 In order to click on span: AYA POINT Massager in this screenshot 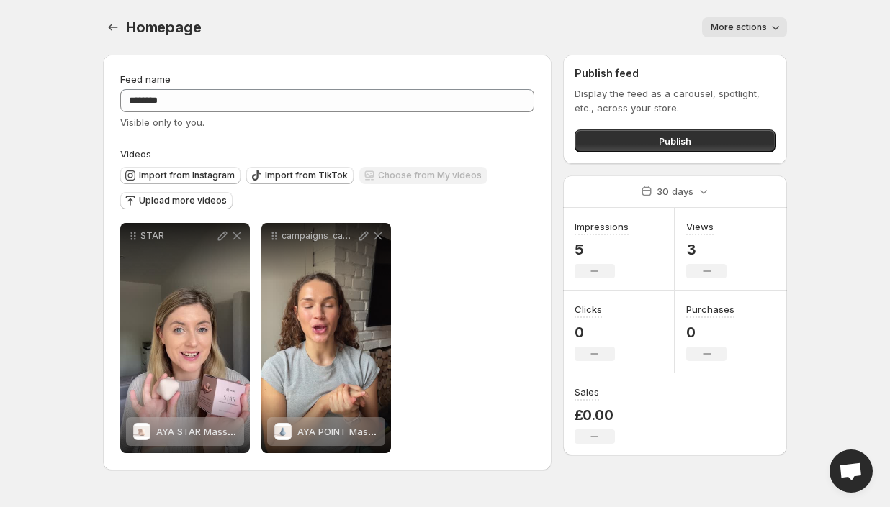, I will do `click(346, 432)`.